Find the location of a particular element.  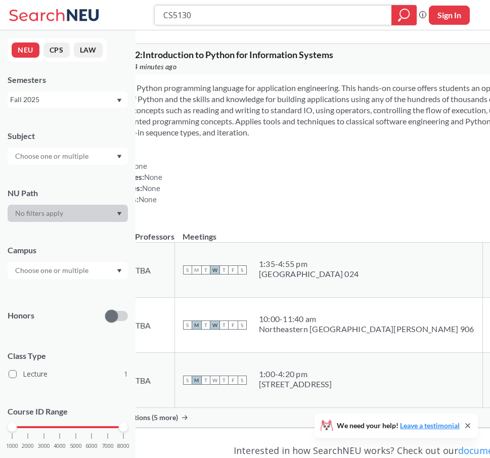

span: 2000 is located at coordinates (28, 446).